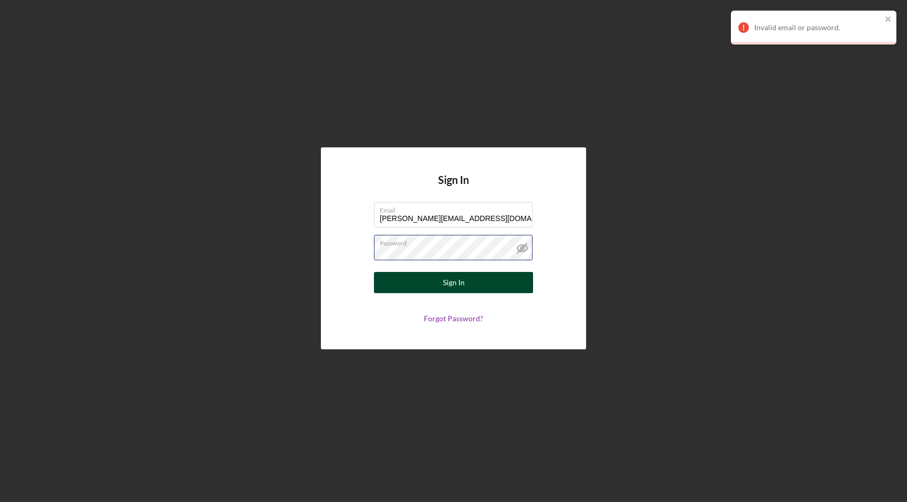 The width and height of the screenshot is (907, 502). What do you see at coordinates (454, 283) in the screenshot?
I see `button: Sign In` at bounding box center [454, 283].